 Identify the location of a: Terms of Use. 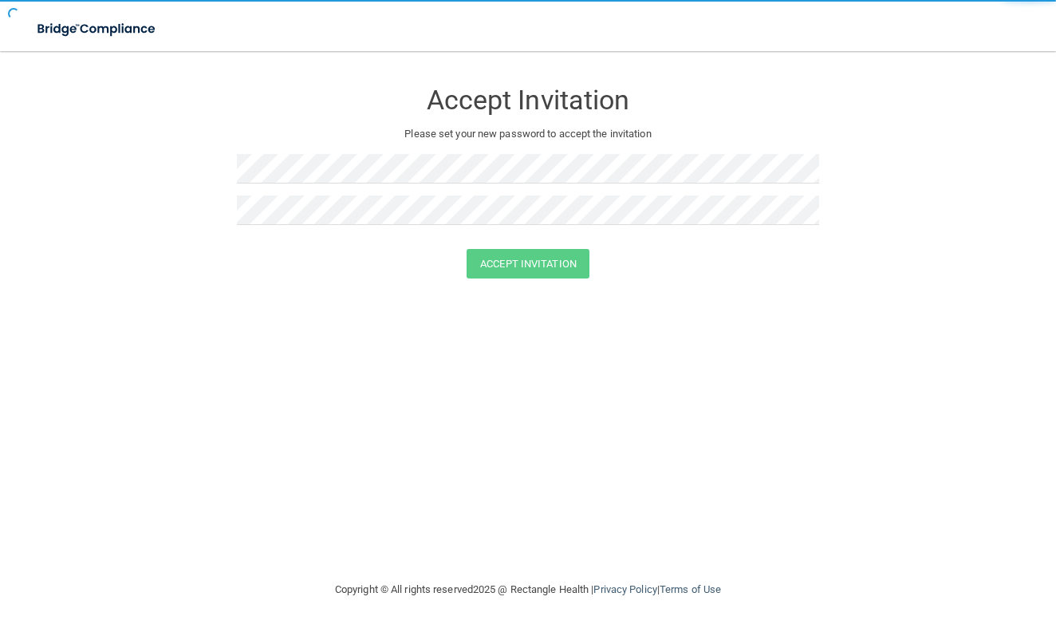
(690, 589).